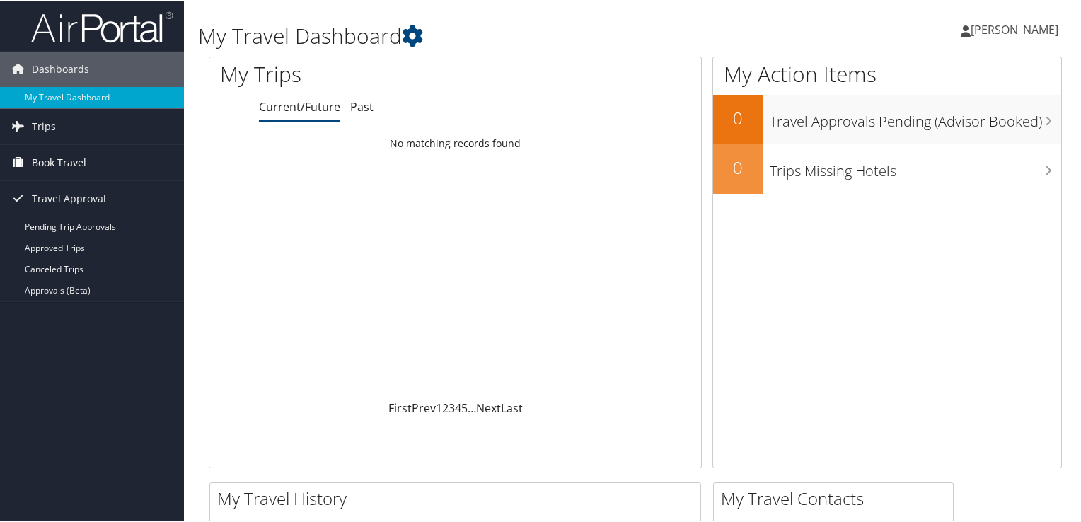  I want to click on a: 3, so click(451, 407).